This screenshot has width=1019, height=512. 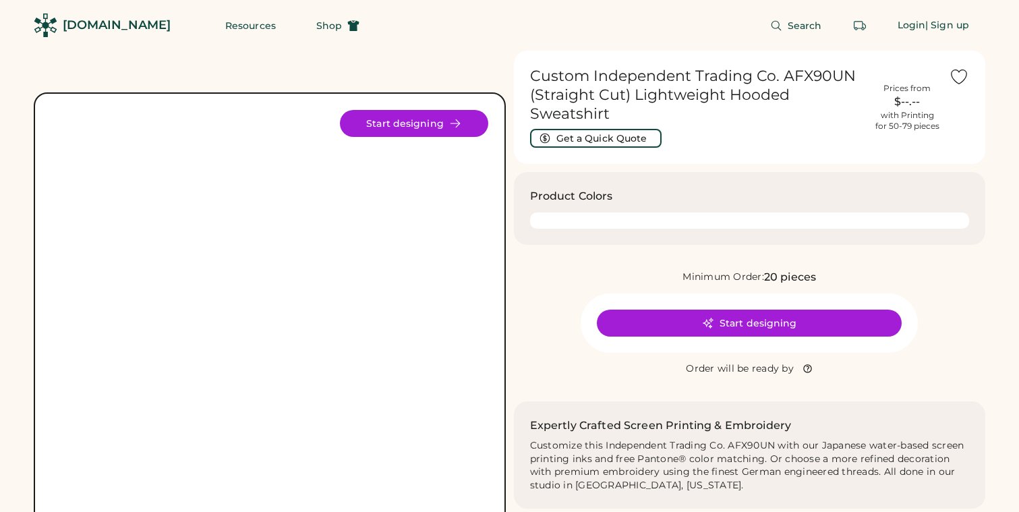 What do you see at coordinates (912, 26) in the screenshot?
I see `div: Login` at bounding box center [912, 26].